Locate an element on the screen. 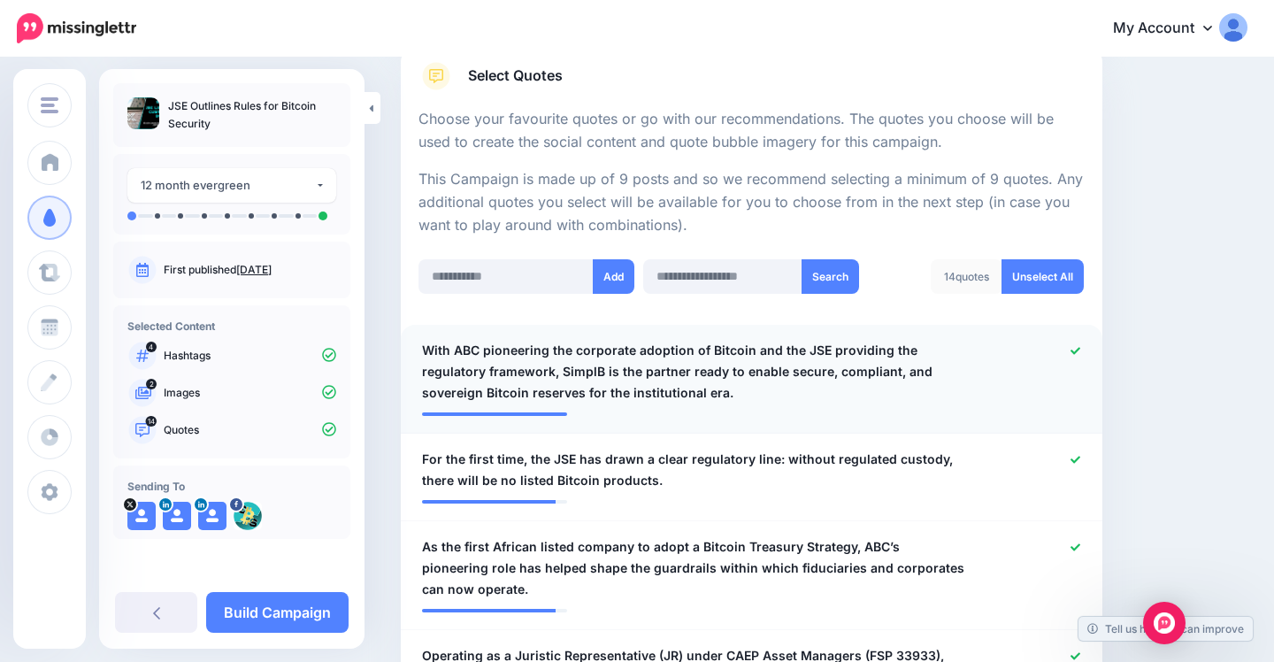 Image resolution: width=1274 pixels, height=662 pixels. span: As the first African listed company to adopt a Bitcoin Treasury Strategy, ABC’s pioneering role h... is located at coordinates (694, 568).